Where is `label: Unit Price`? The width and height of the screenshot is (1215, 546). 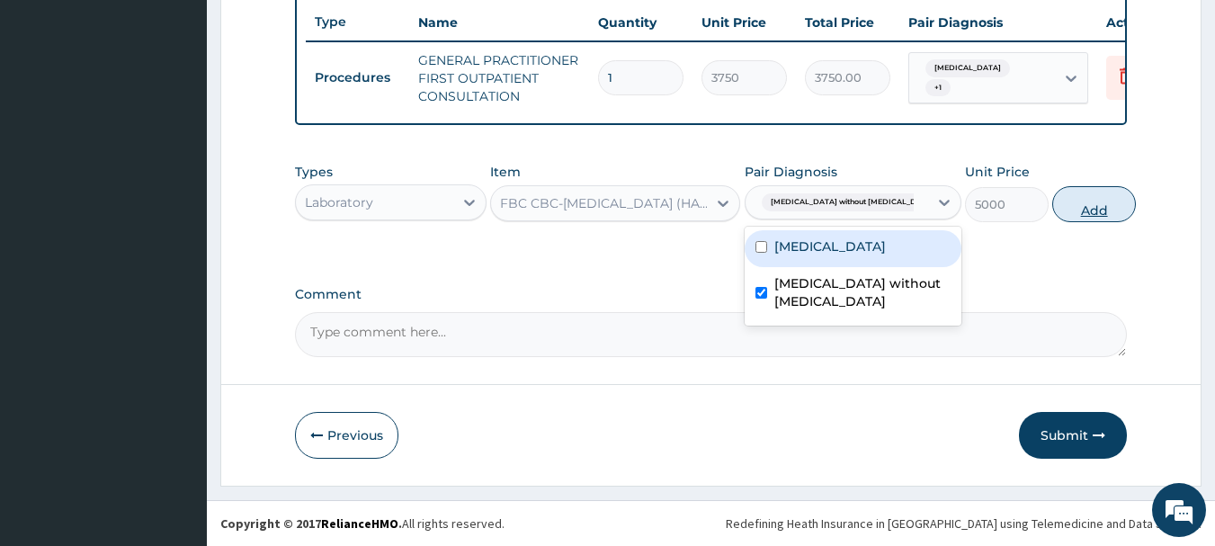 label: Unit Price is located at coordinates (997, 172).